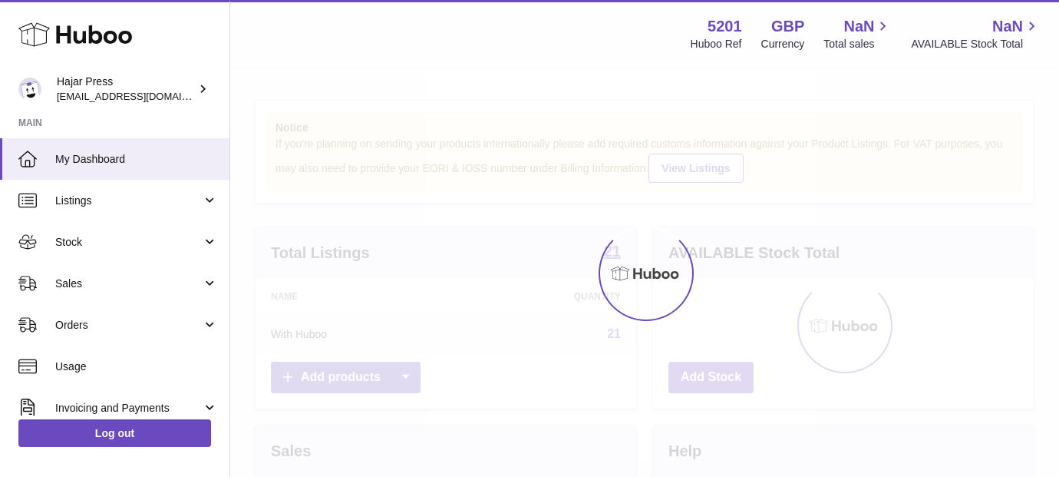  What do you see at coordinates (788, 26) in the screenshot?
I see `strong: GBP` at bounding box center [788, 26].